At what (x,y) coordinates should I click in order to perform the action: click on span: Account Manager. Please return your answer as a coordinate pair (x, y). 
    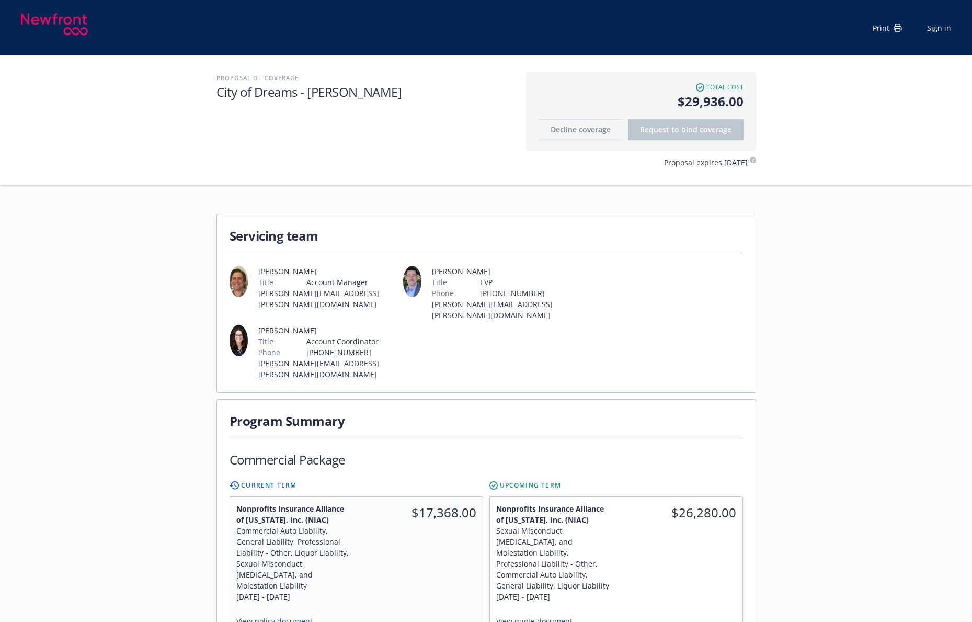
    Looking at the image, I should click on (352, 282).